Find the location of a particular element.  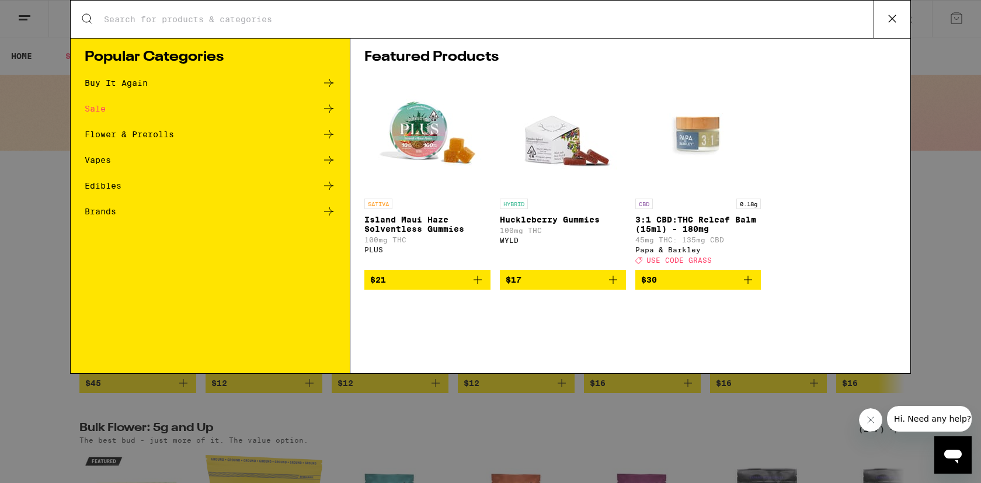

div: WYLD is located at coordinates (563, 240).